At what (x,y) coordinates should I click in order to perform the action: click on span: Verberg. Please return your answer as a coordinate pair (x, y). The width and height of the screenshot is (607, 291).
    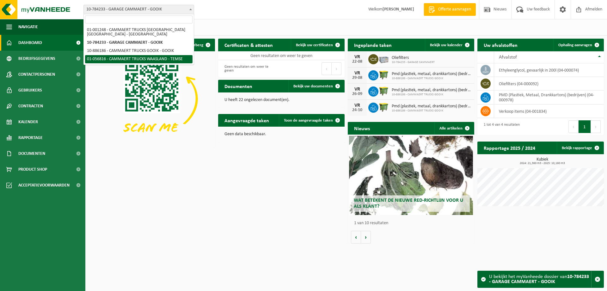
    Looking at the image, I should click on (196, 45).